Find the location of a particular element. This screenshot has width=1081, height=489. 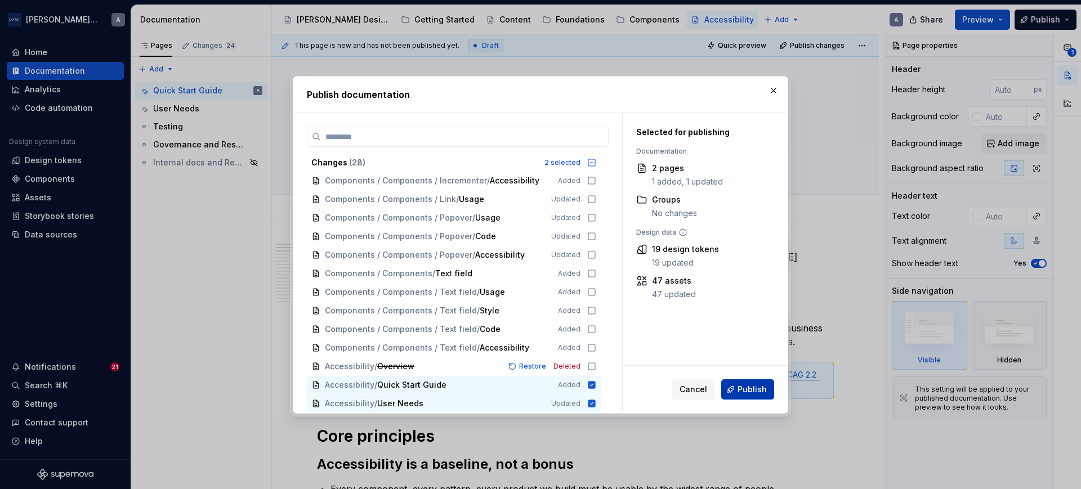

div: Selected for publishing is located at coordinates (699, 132).